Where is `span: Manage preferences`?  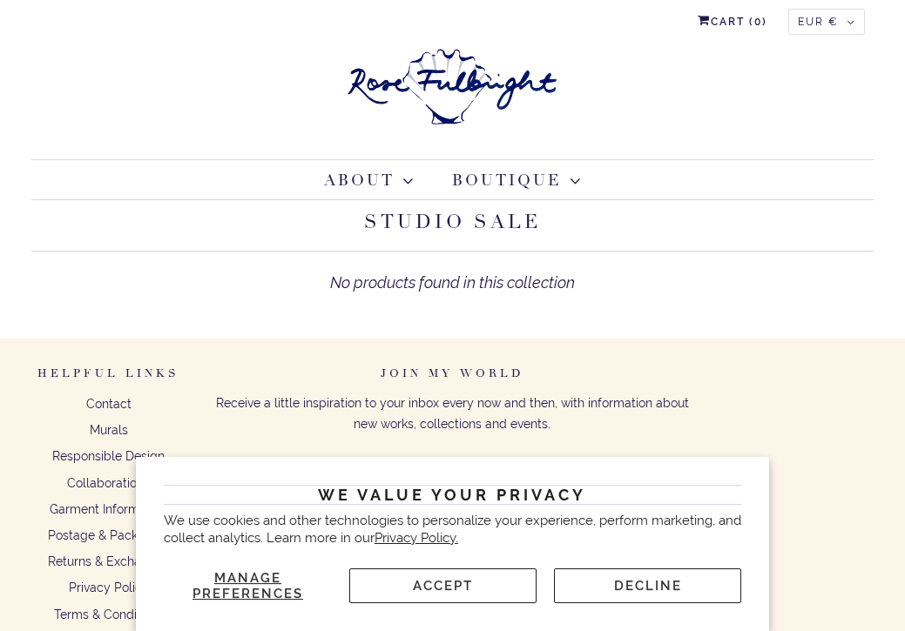
span: Manage preferences is located at coordinates (247, 586).